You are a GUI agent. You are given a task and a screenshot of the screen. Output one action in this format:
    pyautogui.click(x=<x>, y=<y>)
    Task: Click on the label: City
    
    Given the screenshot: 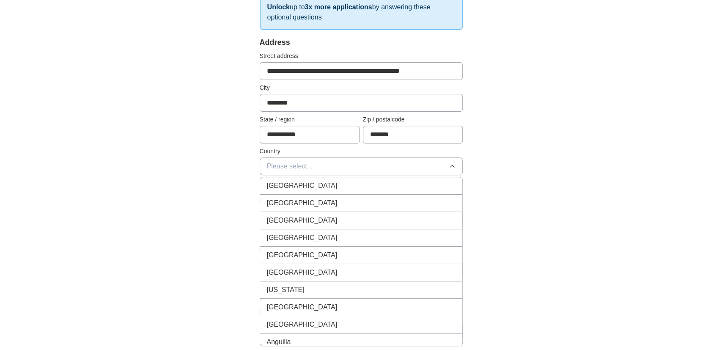 What is the action you would take?
    pyautogui.click(x=361, y=88)
    